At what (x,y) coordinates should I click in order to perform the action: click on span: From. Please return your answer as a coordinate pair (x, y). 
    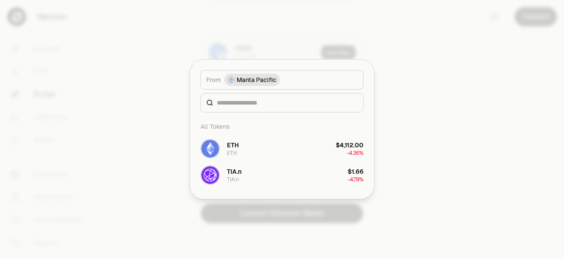
    Looking at the image, I should click on (213, 80).